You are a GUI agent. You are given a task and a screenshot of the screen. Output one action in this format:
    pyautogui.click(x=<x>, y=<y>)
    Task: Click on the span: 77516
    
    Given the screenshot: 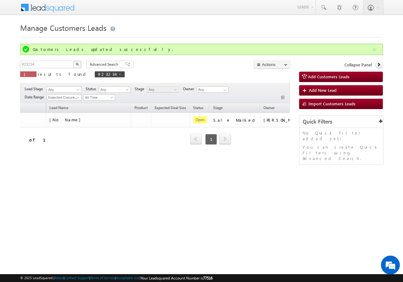 What is the action you would take?
    pyautogui.click(x=208, y=278)
    